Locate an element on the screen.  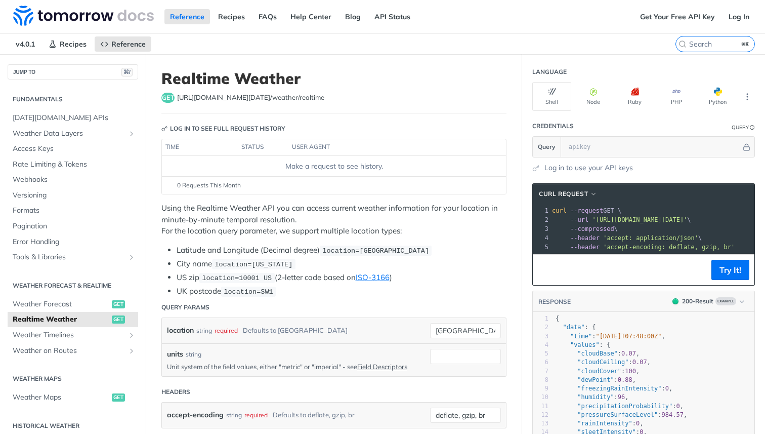
a: Weather Forecastget is located at coordinates (73, 304).